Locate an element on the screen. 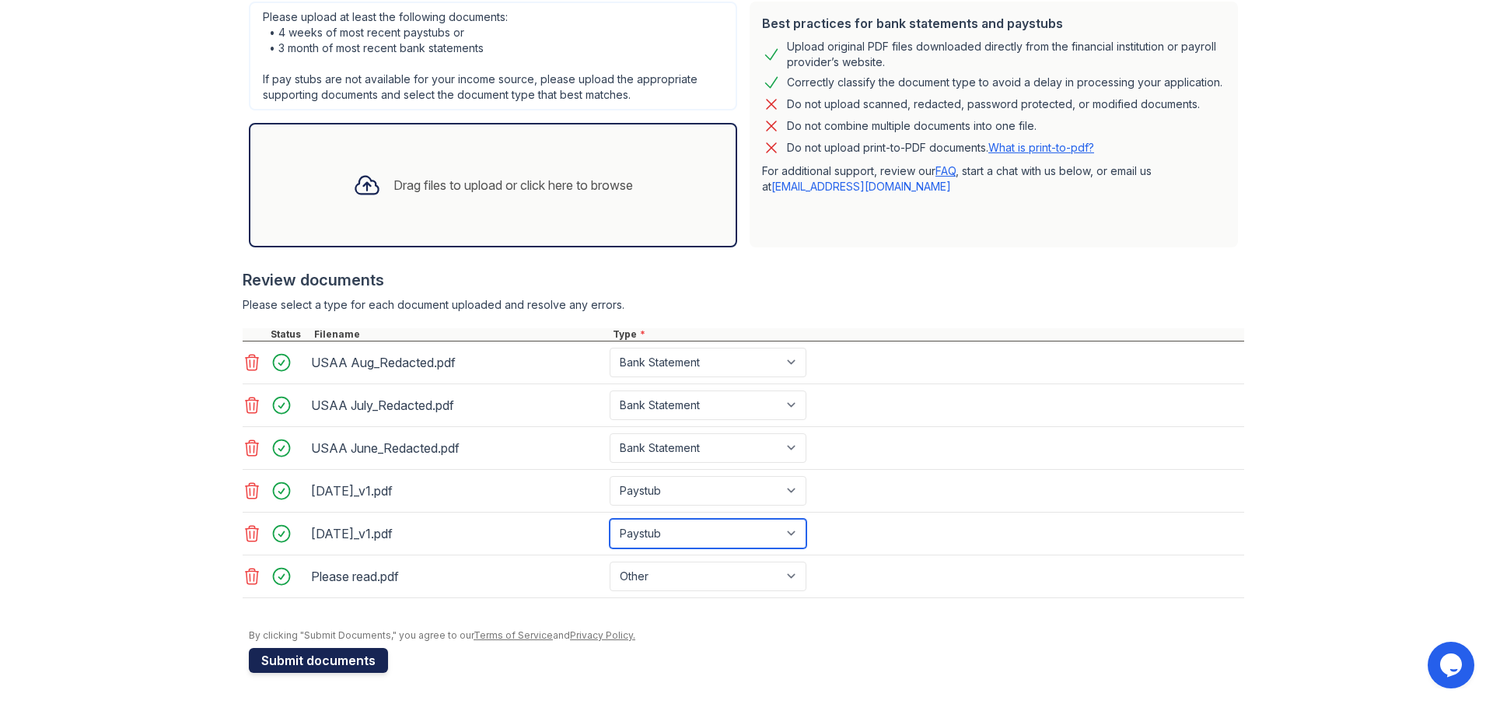 This screenshot has height=704, width=1493. div: Review documents is located at coordinates (743, 280).